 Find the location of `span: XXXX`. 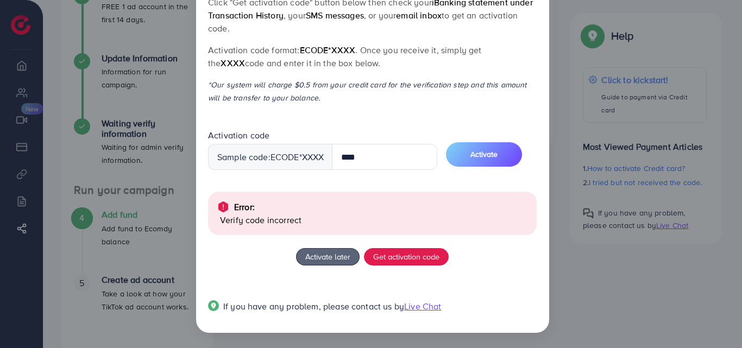

span: XXXX is located at coordinates (233, 63).